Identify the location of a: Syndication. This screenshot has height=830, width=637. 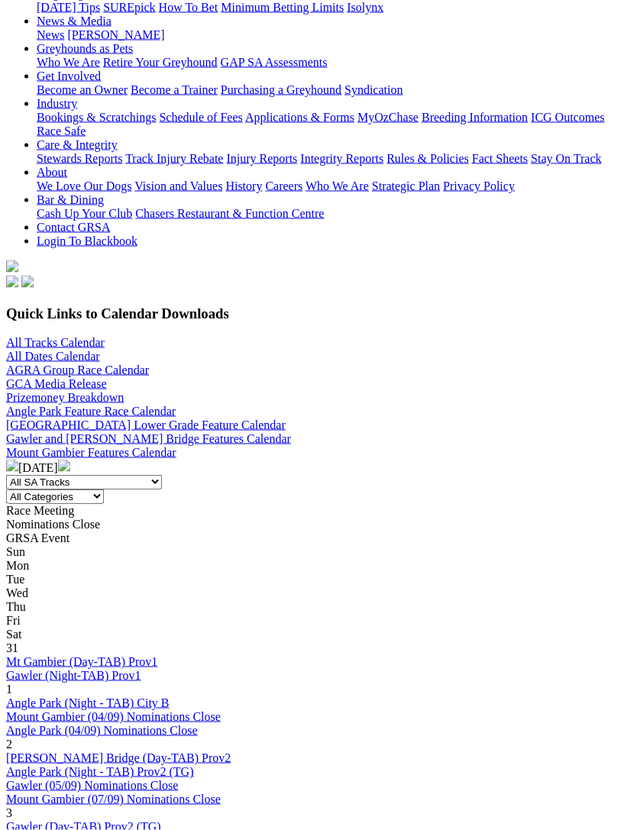
(373, 89).